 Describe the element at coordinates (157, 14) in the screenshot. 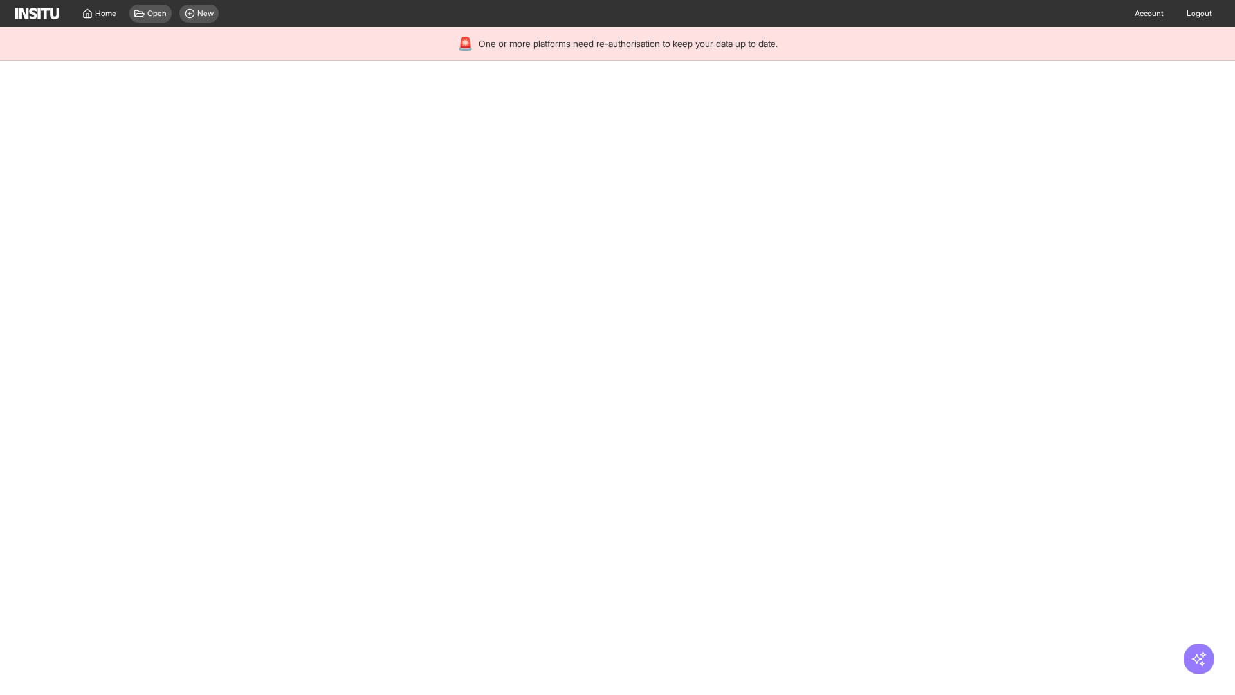

I see `span: Open` at that location.